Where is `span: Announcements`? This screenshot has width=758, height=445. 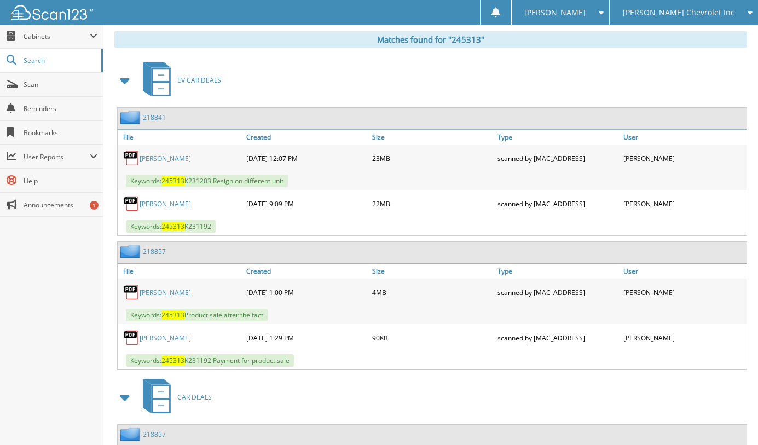
span: Announcements is located at coordinates (60, 205).